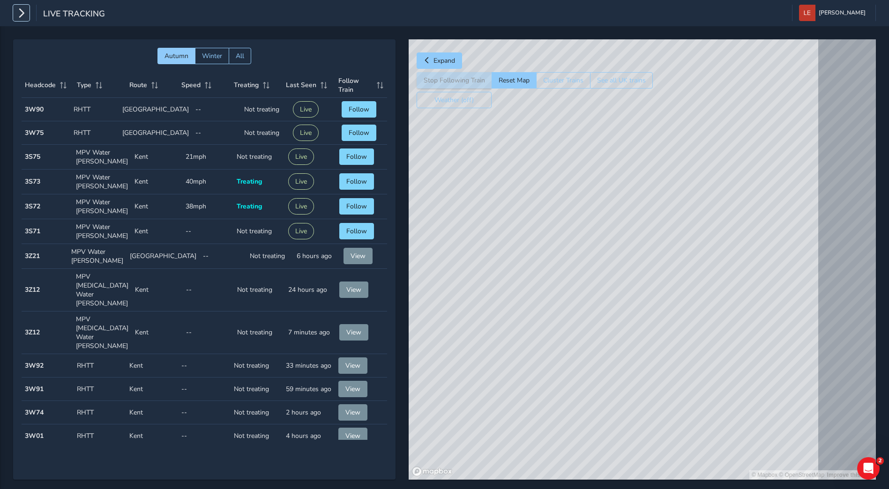  Describe the element at coordinates (34, 389) in the screenshot. I see `strong: 3W91` at that location.